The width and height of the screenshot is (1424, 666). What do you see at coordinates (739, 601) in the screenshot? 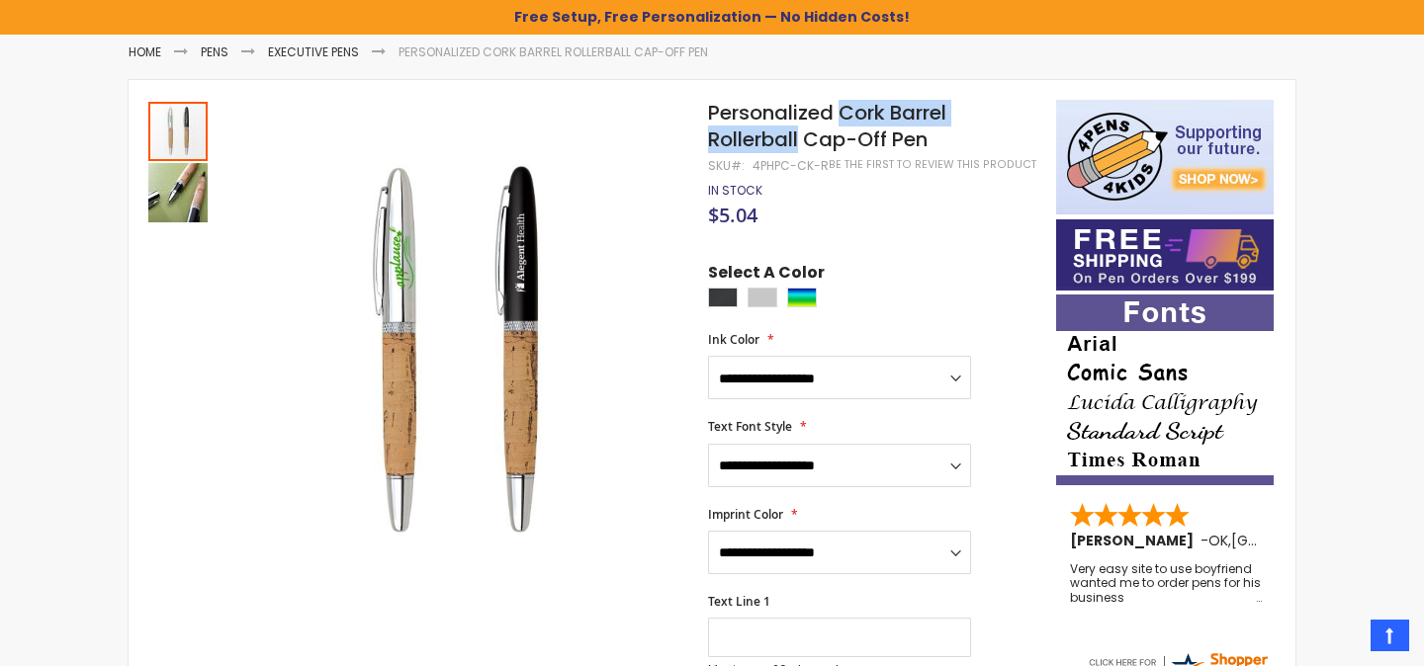
I see `span: Text Line 1` at bounding box center [739, 601].